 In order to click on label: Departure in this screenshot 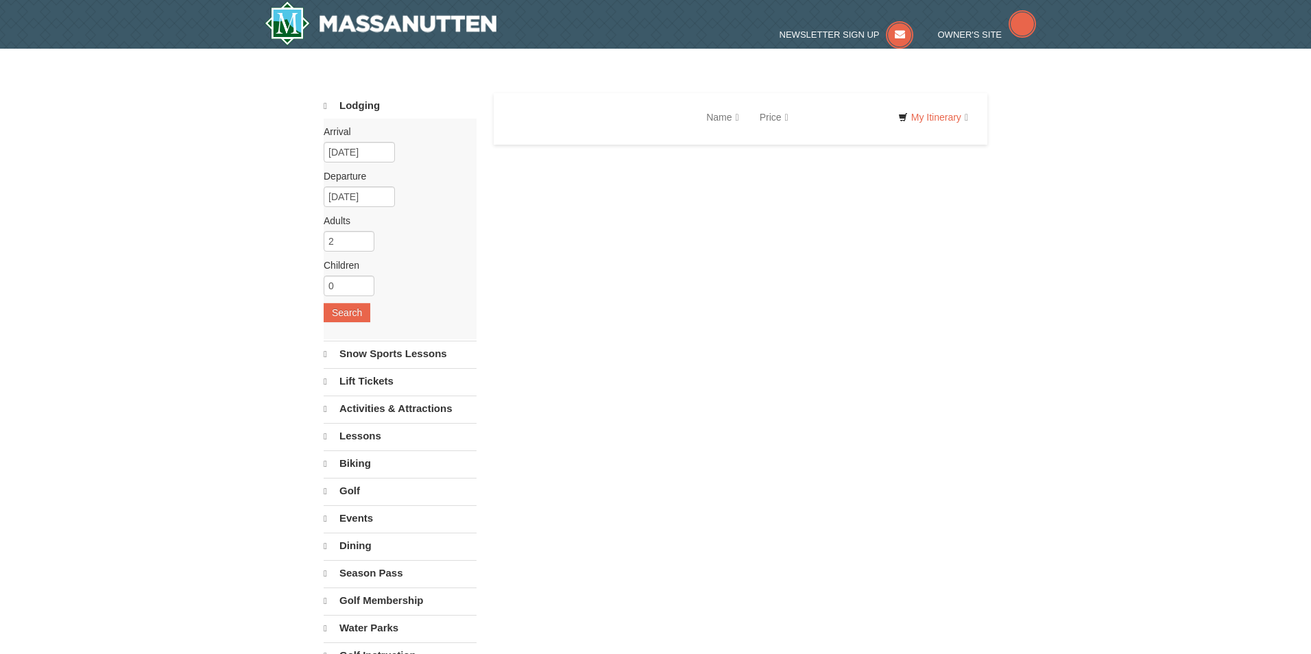, I will do `click(395, 176)`.